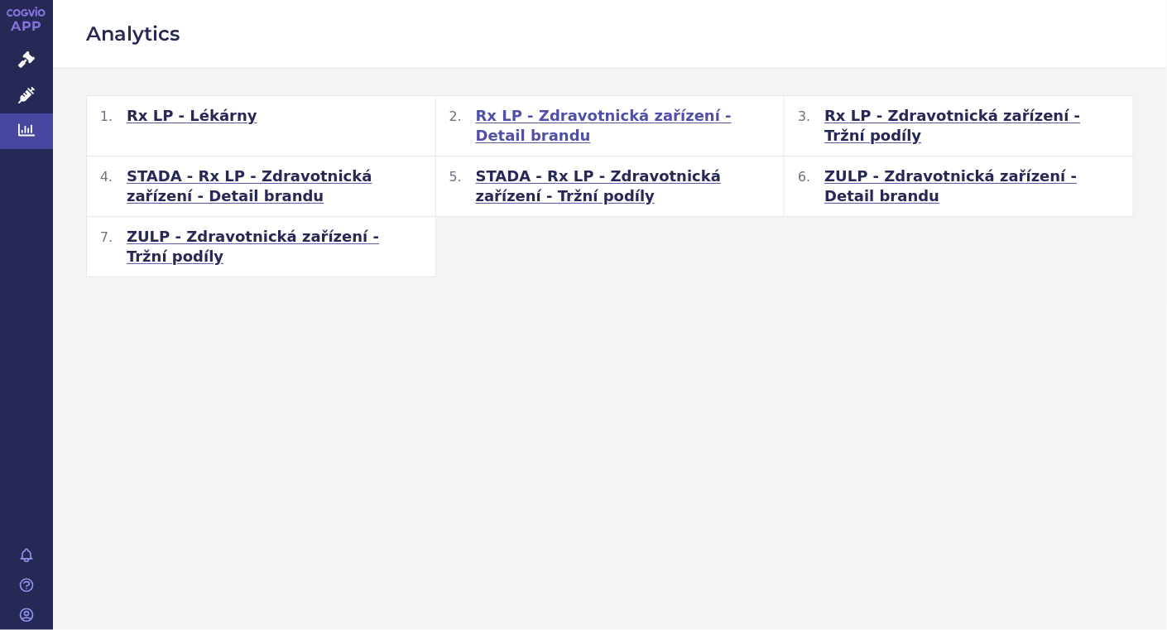 This screenshot has height=630, width=1167. I want to click on button: ZULP - Zdravotnická zařízení - Tržní podíly, so click(262, 247).